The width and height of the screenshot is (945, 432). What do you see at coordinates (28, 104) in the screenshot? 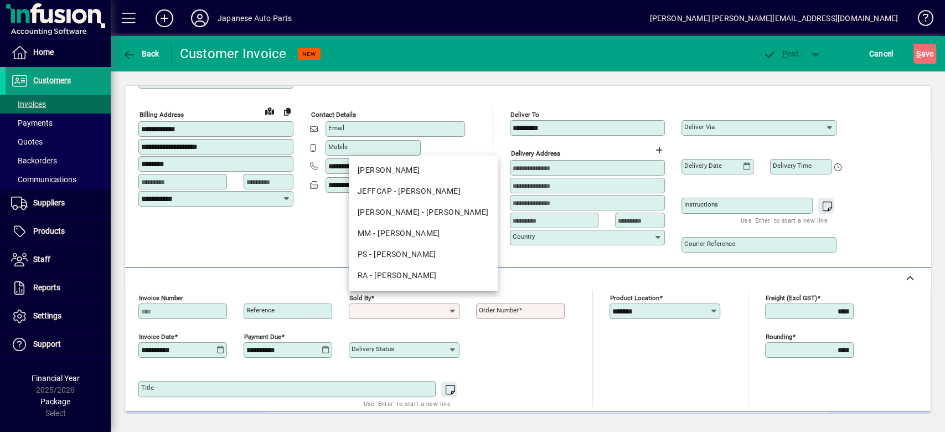
I see `span: Invoices` at bounding box center [28, 104].